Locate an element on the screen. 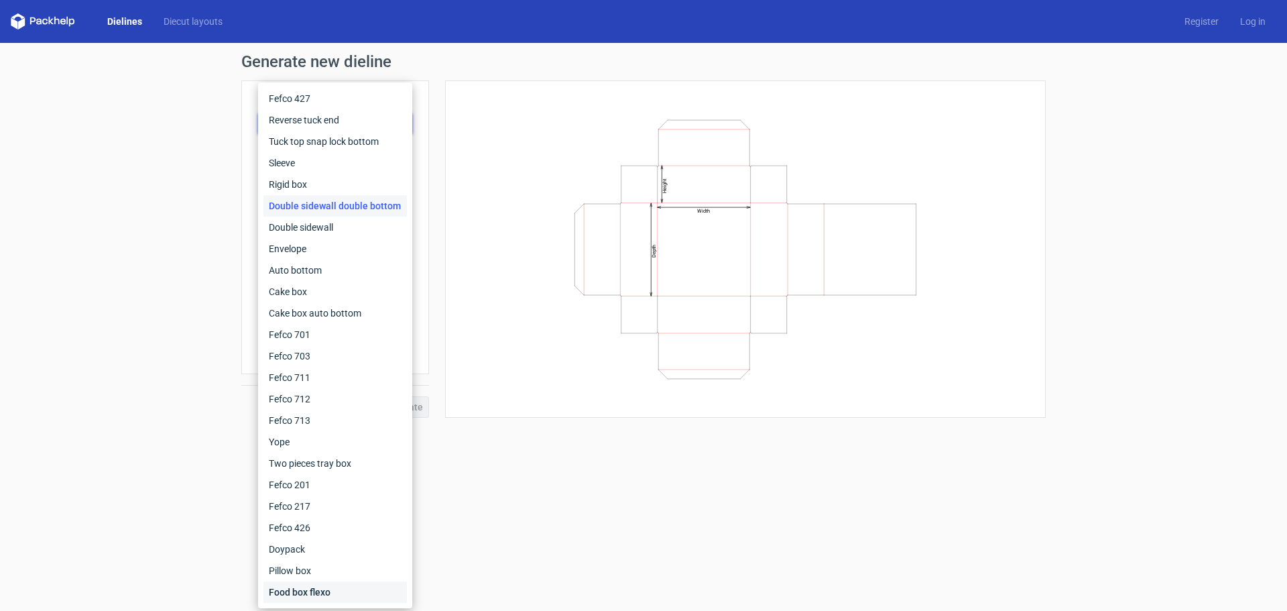 This screenshot has height=611, width=1287. div: Tuck top snap lock bottom is located at coordinates (335, 141).